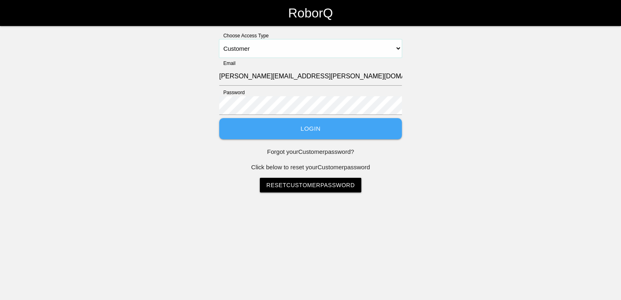 The image size is (621, 300). I want to click on label: Email, so click(227, 63).